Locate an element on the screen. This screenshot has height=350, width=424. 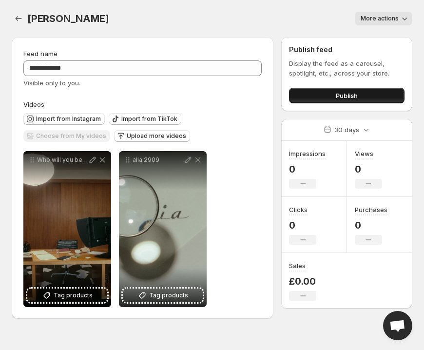
span: Visible only to you. is located at coordinates (52, 83).